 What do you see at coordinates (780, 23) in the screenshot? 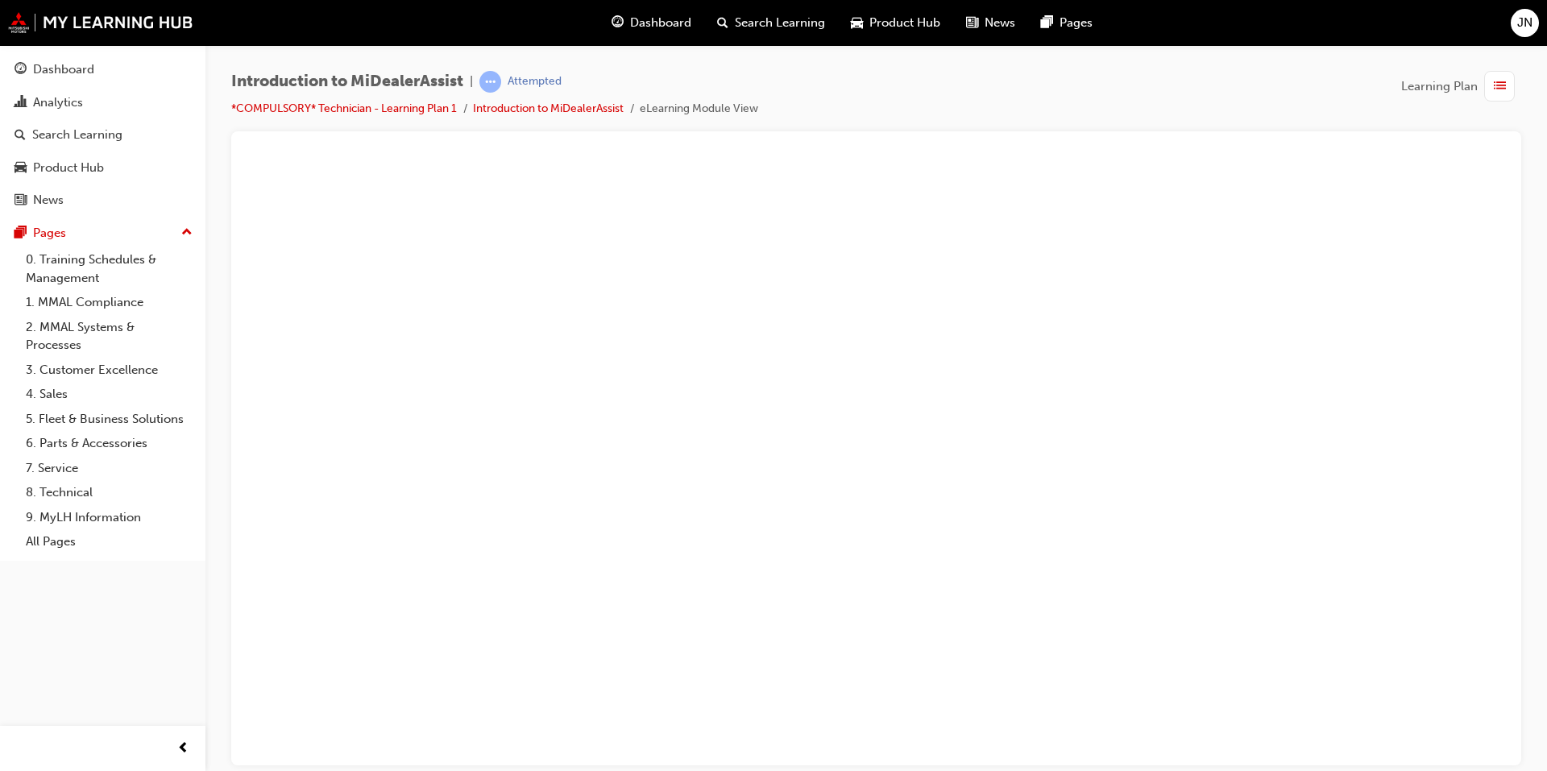
I see `span: Search Learning` at bounding box center [780, 23].